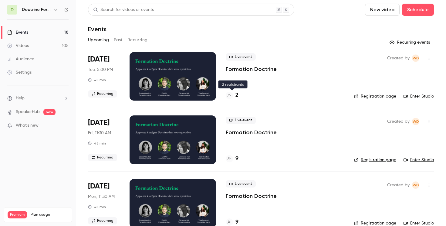  I want to click on button: Upcoming, so click(98, 40).